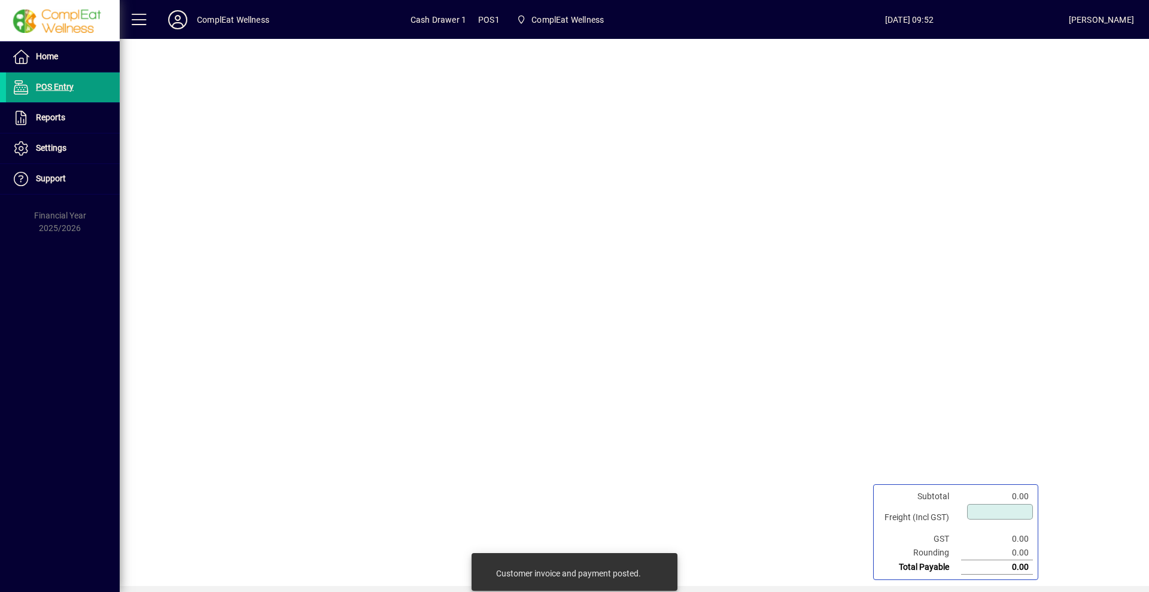 This screenshot has width=1149, height=592. I want to click on span: POS Entry, so click(54, 87).